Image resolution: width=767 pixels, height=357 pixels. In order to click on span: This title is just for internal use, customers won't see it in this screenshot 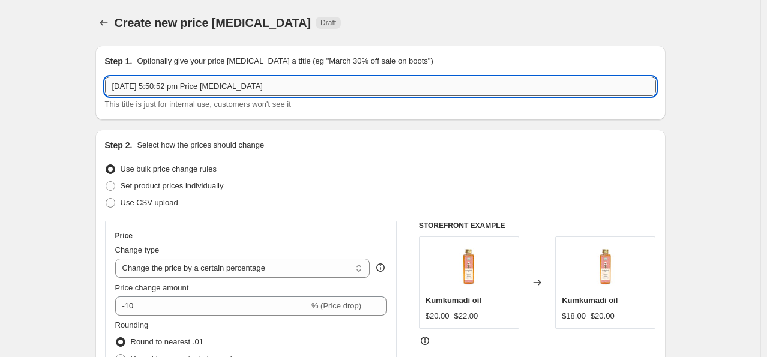, I will do `click(198, 104)`.